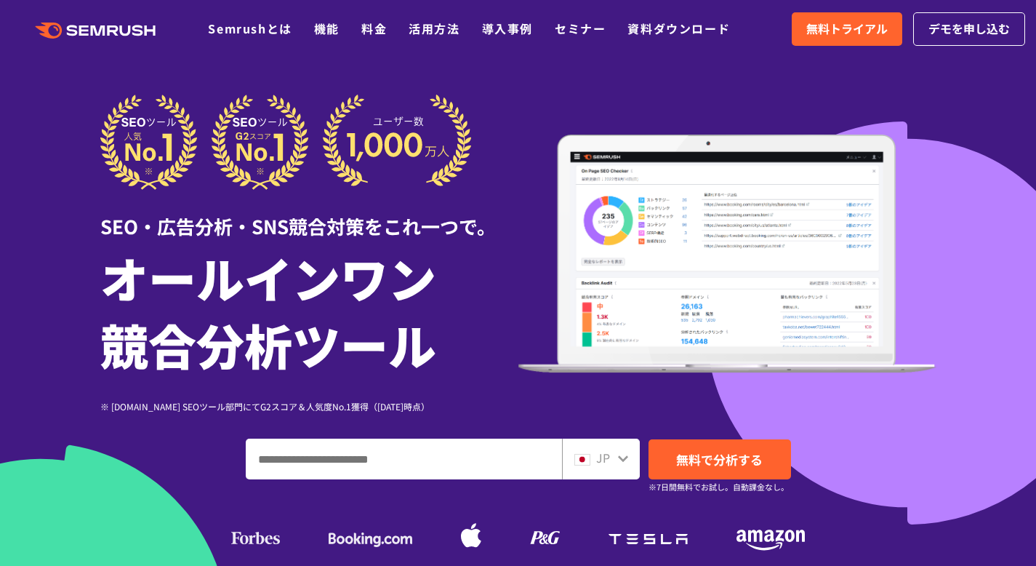  Describe the element at coordinates (847, 29) in the screenshot. I see `a: 無料トライアル` at that location.